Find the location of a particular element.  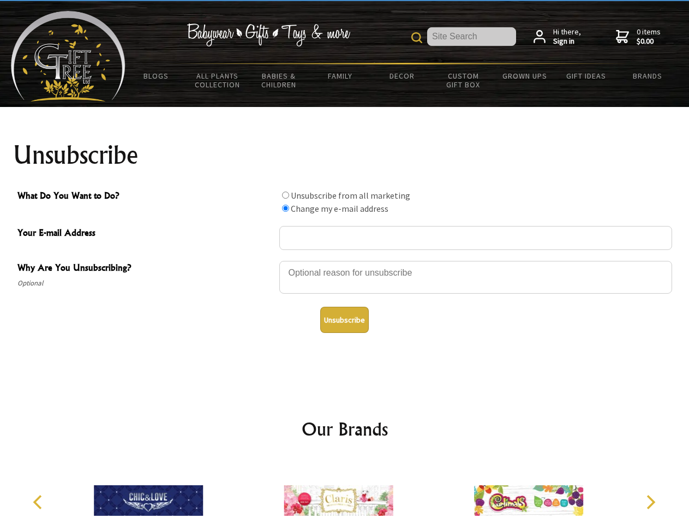

img: Babyware - Gifts - Toys and more... is located at coordinates (68, 56).